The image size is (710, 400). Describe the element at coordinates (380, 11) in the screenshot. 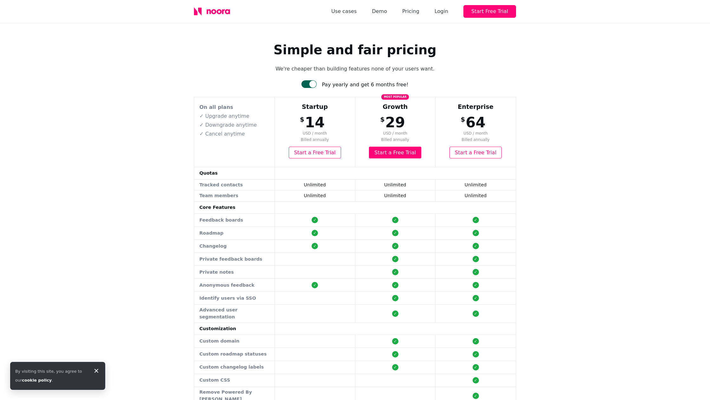

I see `a: Demo` at that location.